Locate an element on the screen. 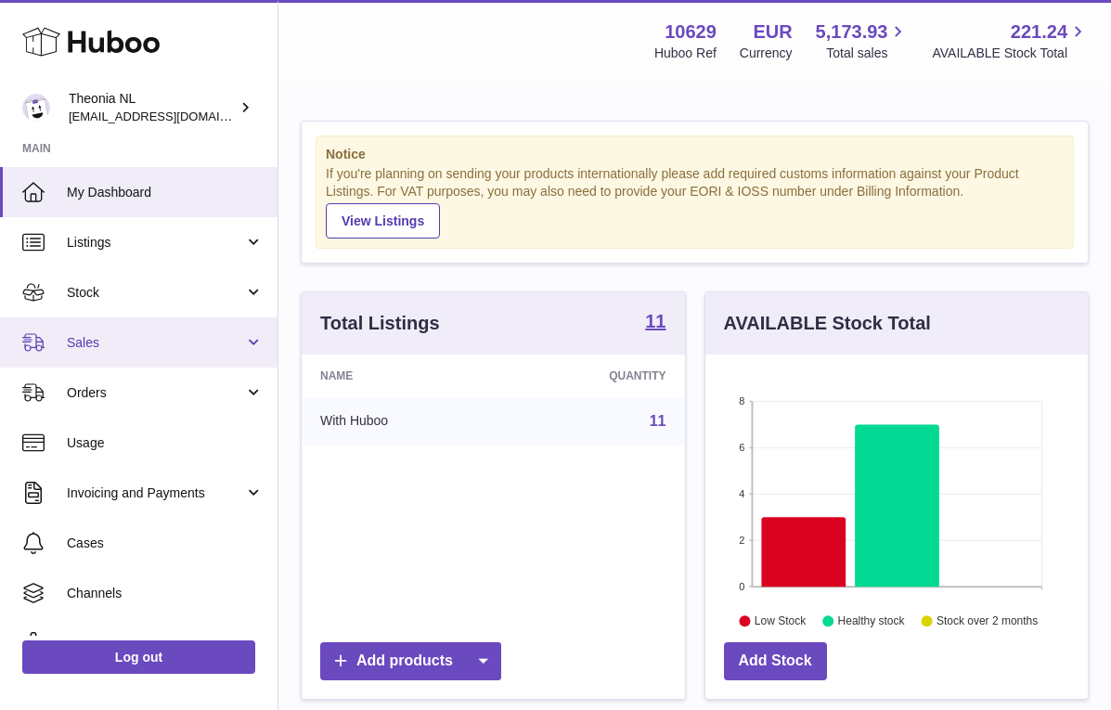  span: Channels is located at coordinates (165, 593).